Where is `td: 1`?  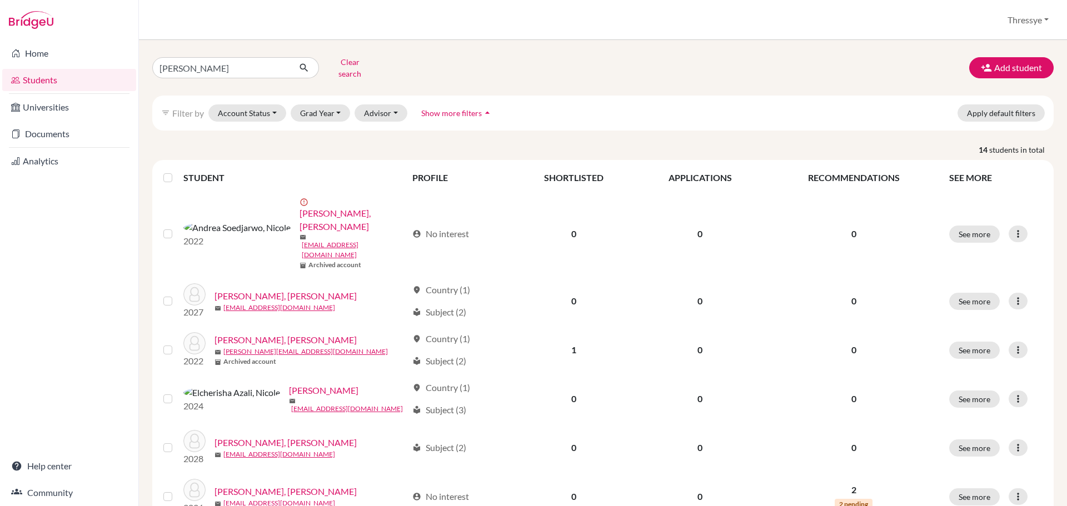
td: 1 is located at coordinates (573, 350).